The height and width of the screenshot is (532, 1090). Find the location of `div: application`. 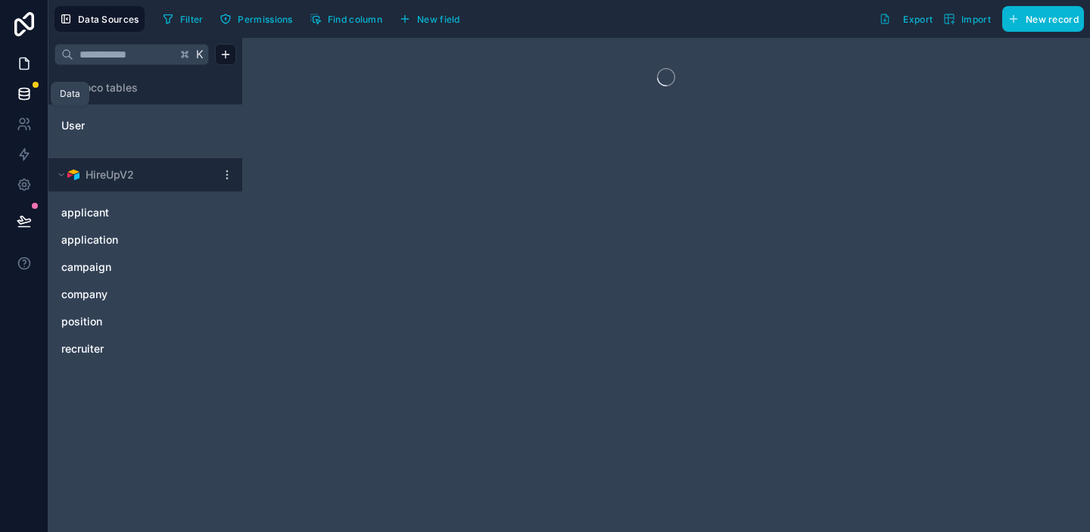

div: application is located at coordinates (145, 240).